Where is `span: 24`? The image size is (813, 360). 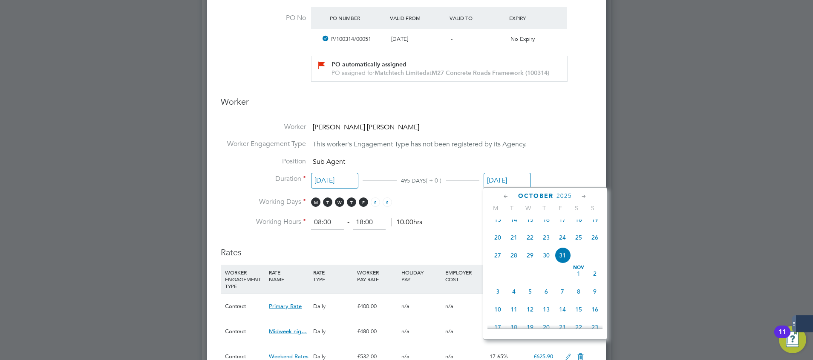 span: 24 is located at coordinates (562, 238).